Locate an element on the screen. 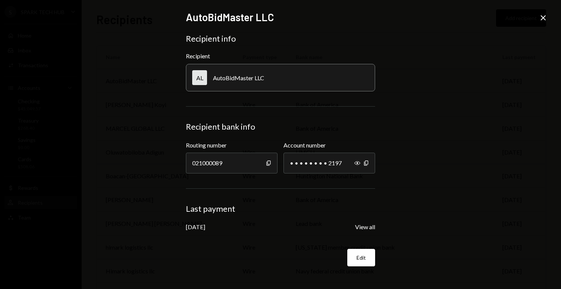 Image resolution: width=561 pixels, height=289 pixels. h2: AutoBidMaster LLC is located at coordinates (281, 17).